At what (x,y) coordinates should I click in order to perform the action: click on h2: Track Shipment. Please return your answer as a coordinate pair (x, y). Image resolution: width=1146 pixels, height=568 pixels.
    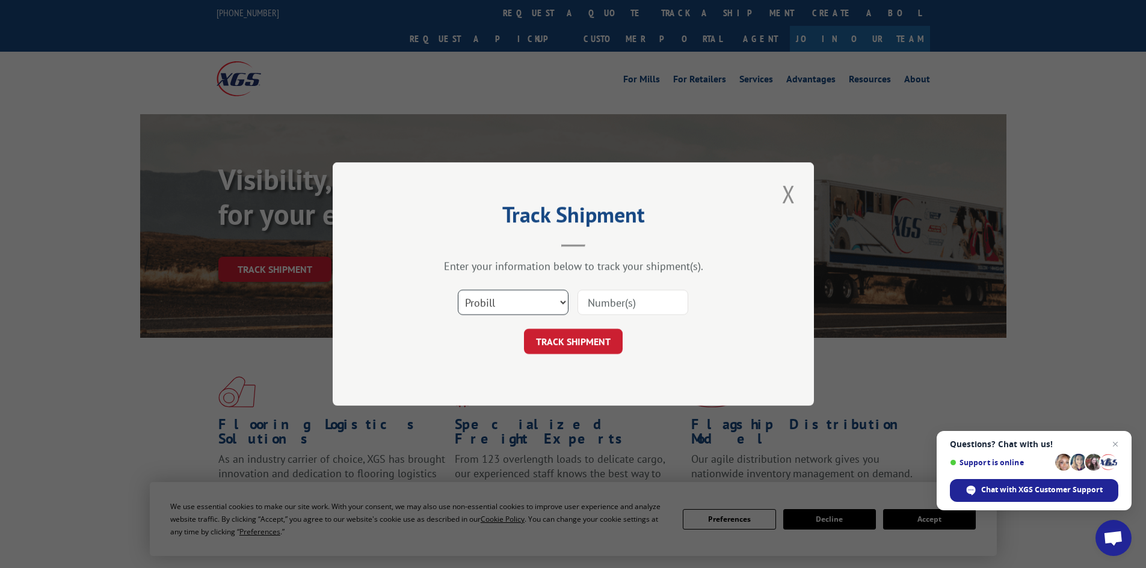
    Looking at the image, I should click on (573, 218).